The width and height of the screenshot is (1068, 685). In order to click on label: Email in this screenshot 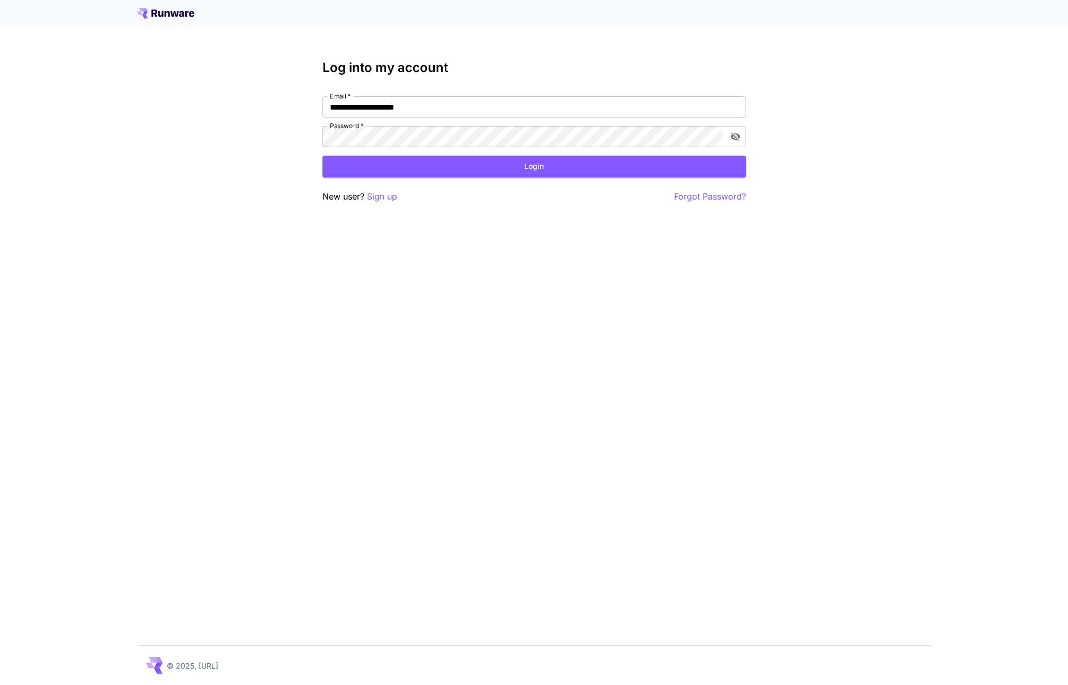, I will do `click(340, 96)`.